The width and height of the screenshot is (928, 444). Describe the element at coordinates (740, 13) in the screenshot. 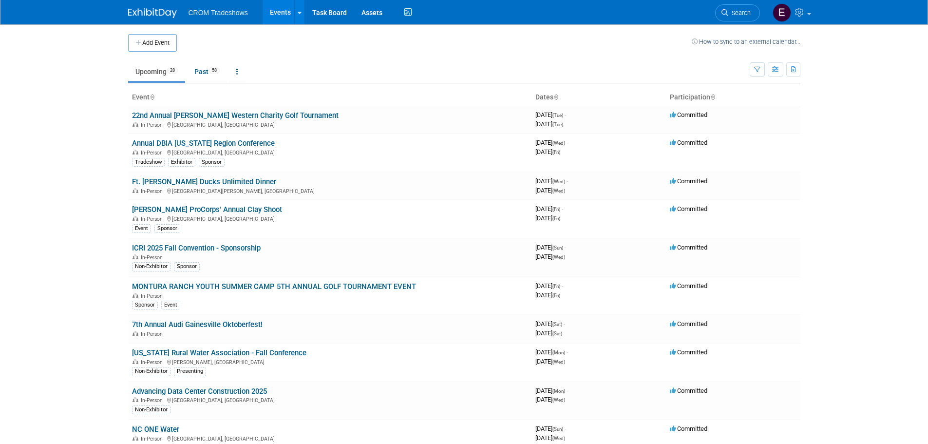

I see `span: Search` at that location.